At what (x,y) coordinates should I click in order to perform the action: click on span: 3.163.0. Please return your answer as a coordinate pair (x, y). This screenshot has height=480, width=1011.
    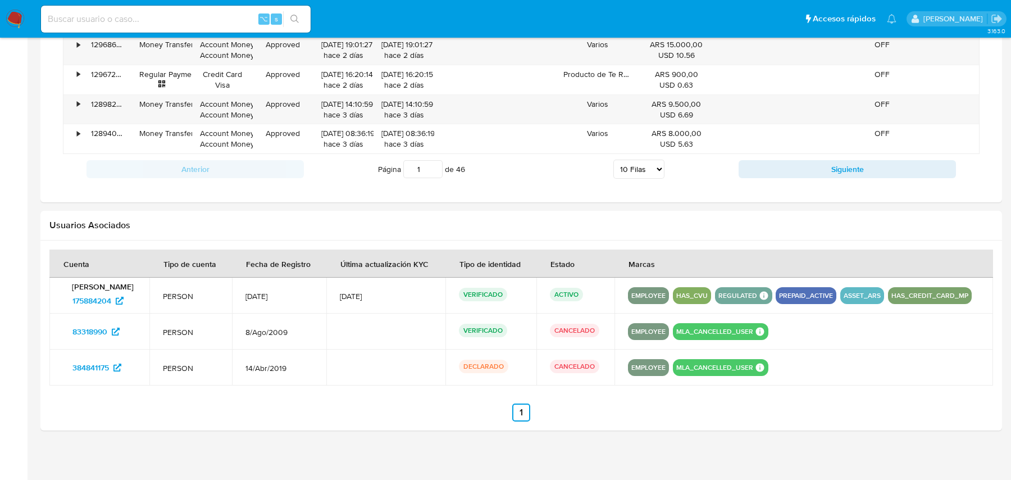
    Looking at the image, I should click on (997, 31).